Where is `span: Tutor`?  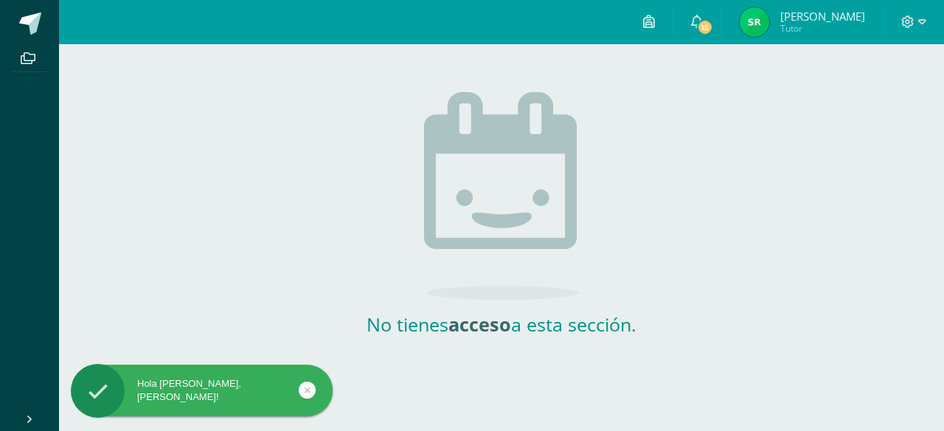
span: Tutor is located at coordinates (822, 28).